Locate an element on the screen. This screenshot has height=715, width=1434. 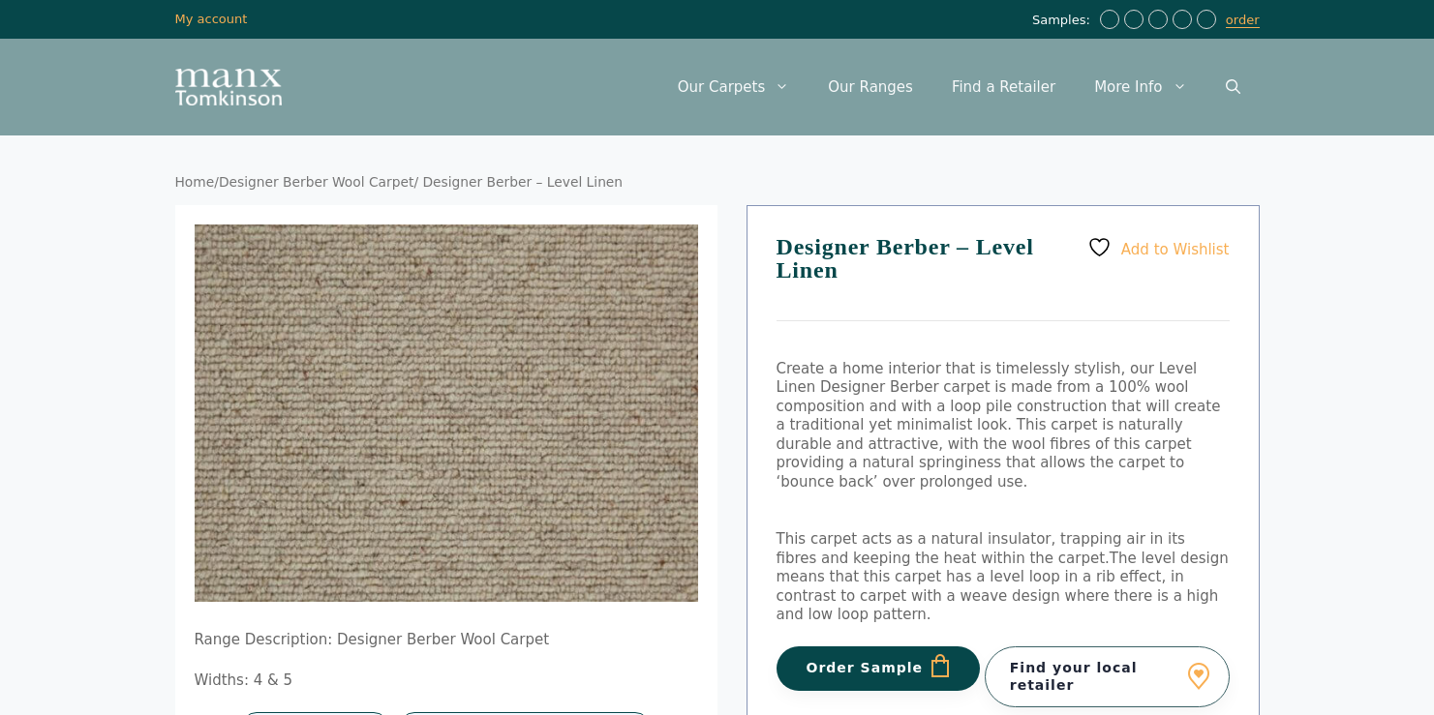
a: Home is located at coordinates (195, 182).